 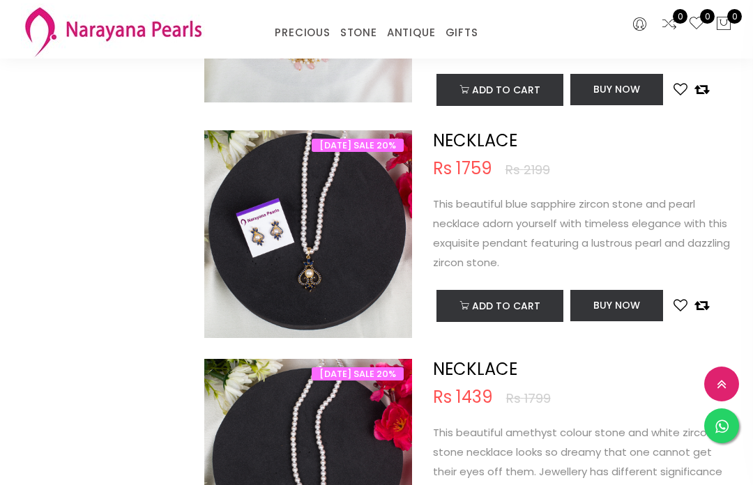 What do you see at coordinates (527, 170) in the screenshot?
I see `span: Rs 2199` at bounding box center [527, 170].